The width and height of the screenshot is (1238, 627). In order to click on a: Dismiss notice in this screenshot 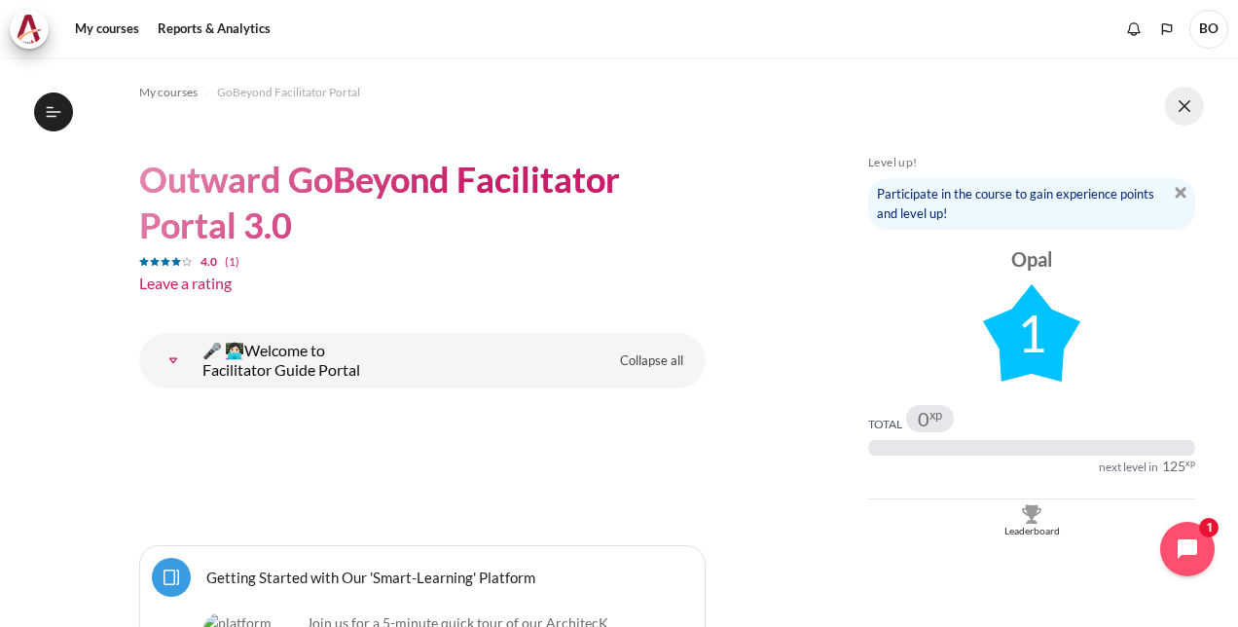, I will do `click(1181, 191)`.